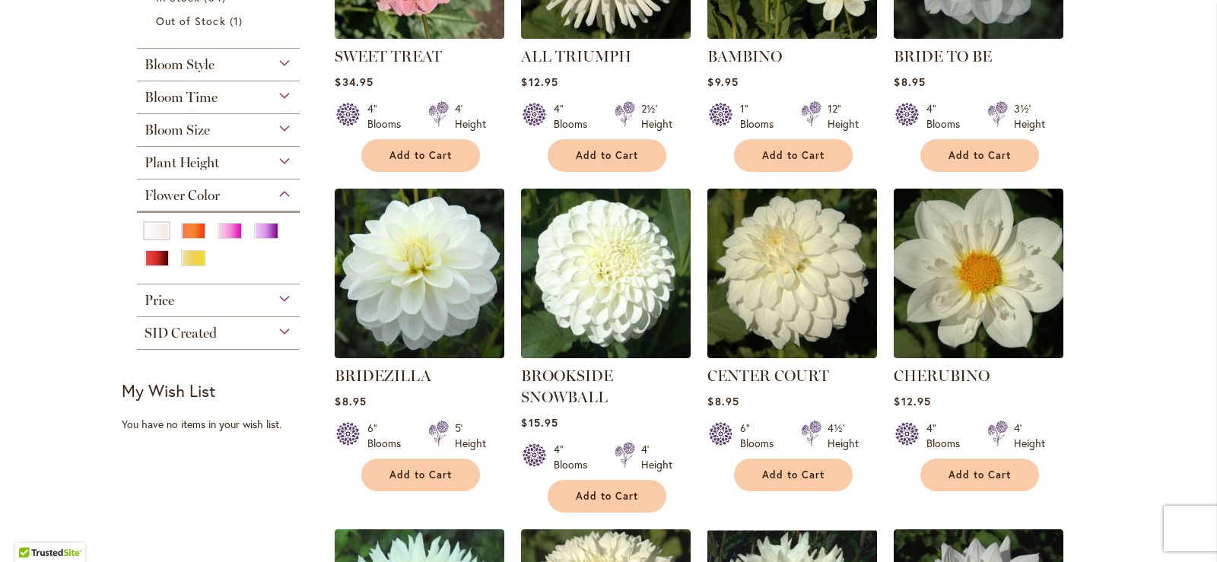 Image resolution: width=1217 pixels, height=562 pixels. Describe the element at coordinates (220, 21) in the screenshot. I see `a: Out of Stock 1` at that location.